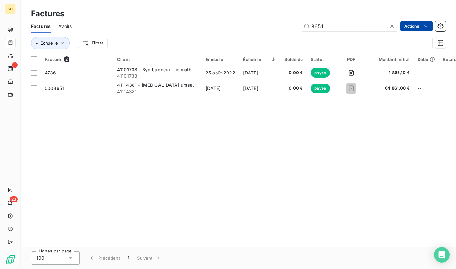 This screenshot has height=269, width=456. Describe the element at coordinates (128, 258) in the screenshot. I see `button: 1` at that location.